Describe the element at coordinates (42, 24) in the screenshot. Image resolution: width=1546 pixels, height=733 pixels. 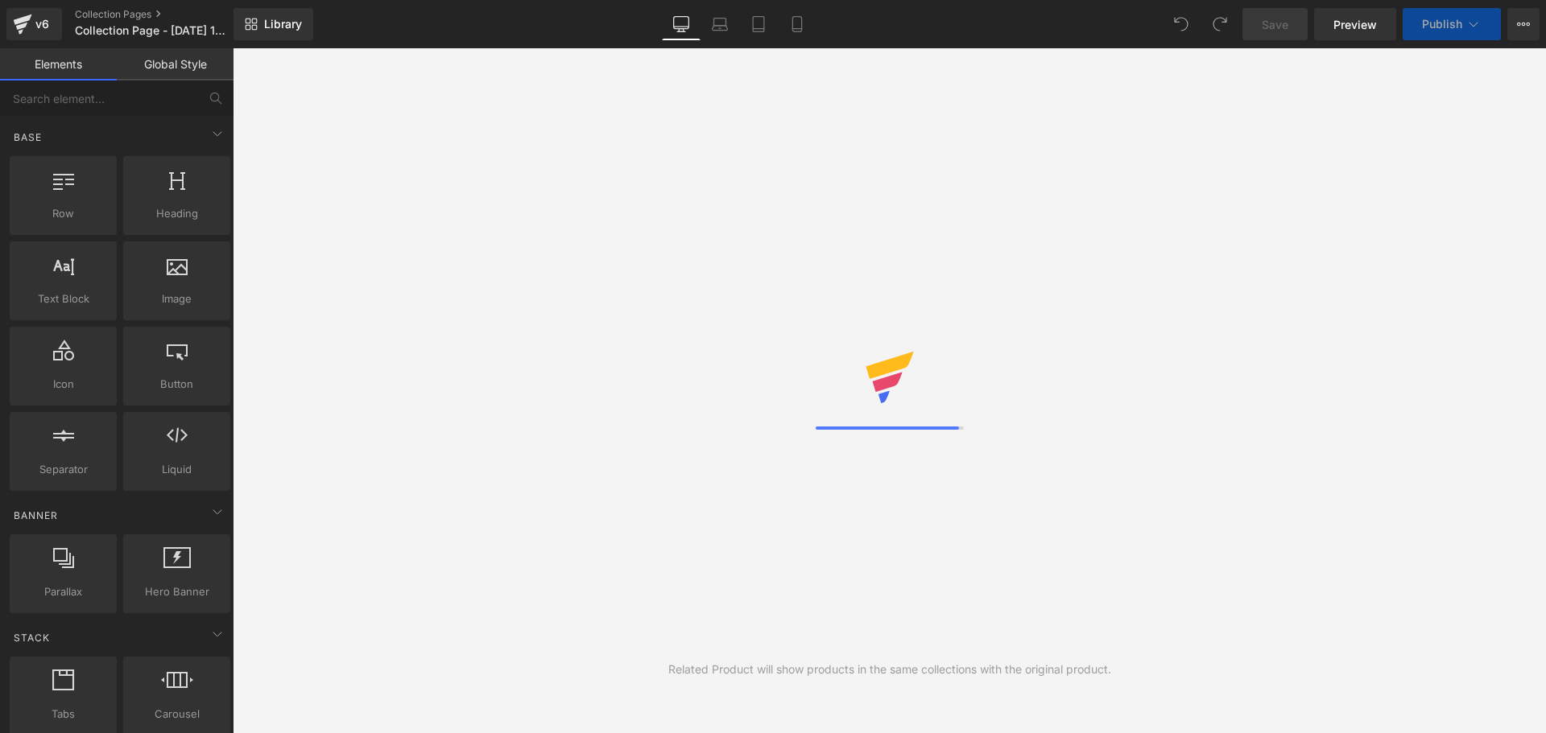
I see `div: v6` at that location.